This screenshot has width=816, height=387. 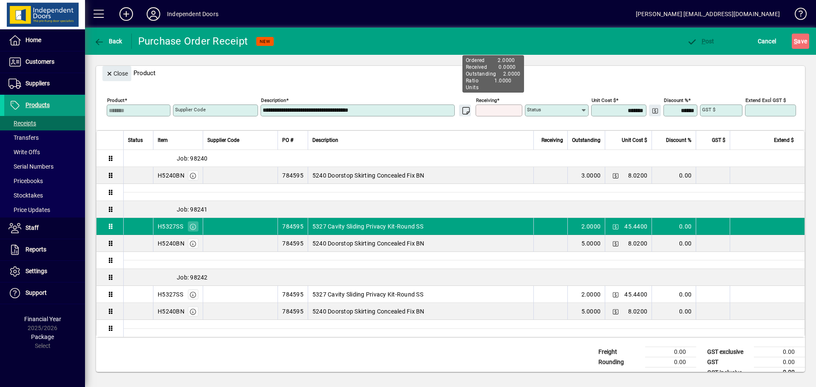 I want to click on span: Receipts, so click(x=22, y=123).